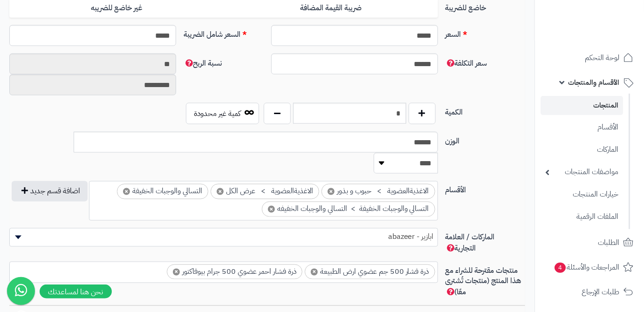 The height and width of the screenshot is (312, 644). Describe the element at coordinates (589, 58) in the screenshot. I see `a: لوحة التحكم` at that location.